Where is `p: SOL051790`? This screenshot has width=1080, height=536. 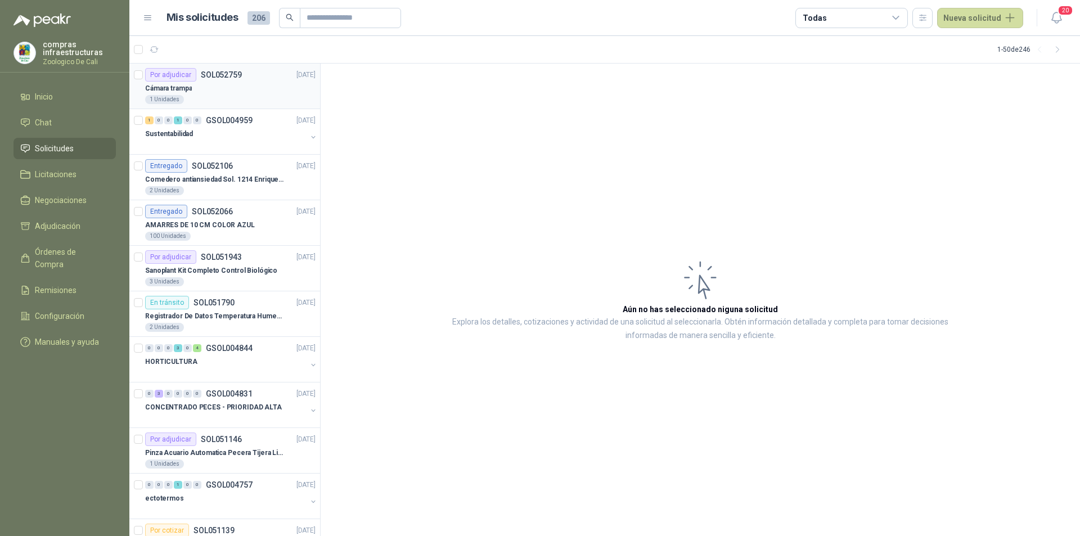
p: SOL051790 is located at coordinates (214, 303).